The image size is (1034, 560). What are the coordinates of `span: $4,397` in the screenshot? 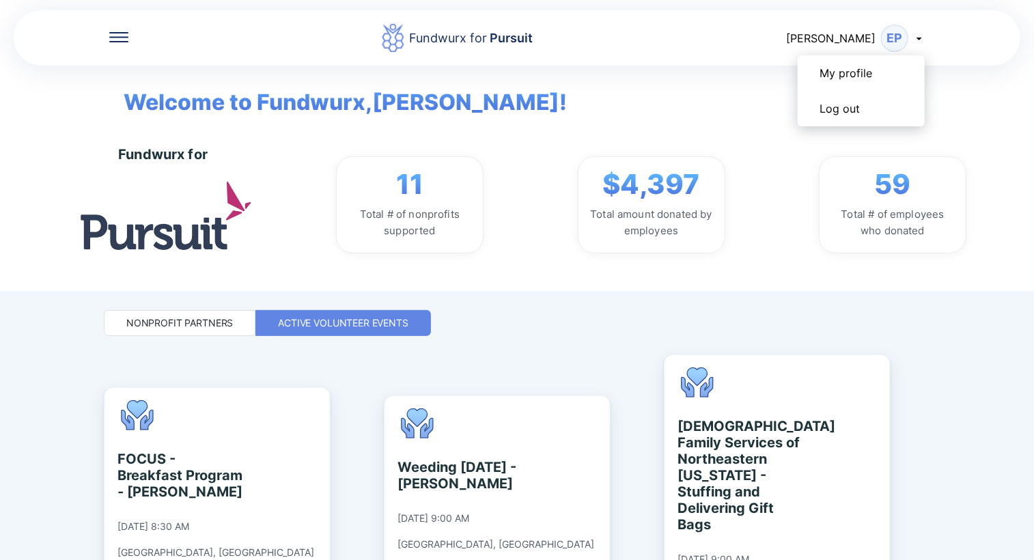 It's located at (652, 184).